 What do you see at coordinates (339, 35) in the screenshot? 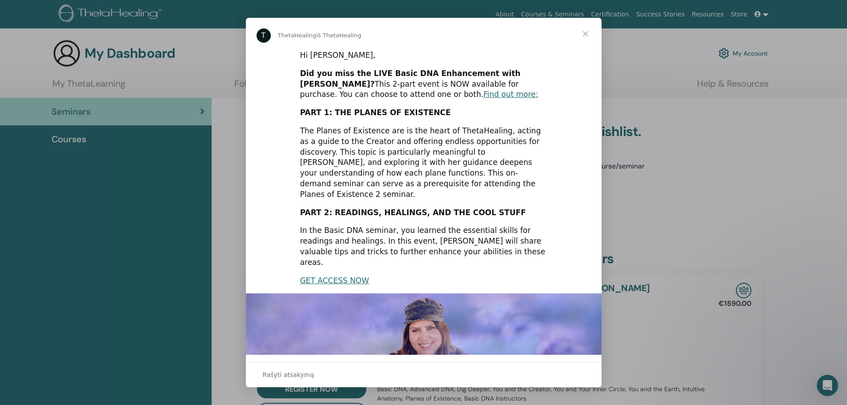
I see `span: iš ThetaHealing` at bounding box center [339, 35].